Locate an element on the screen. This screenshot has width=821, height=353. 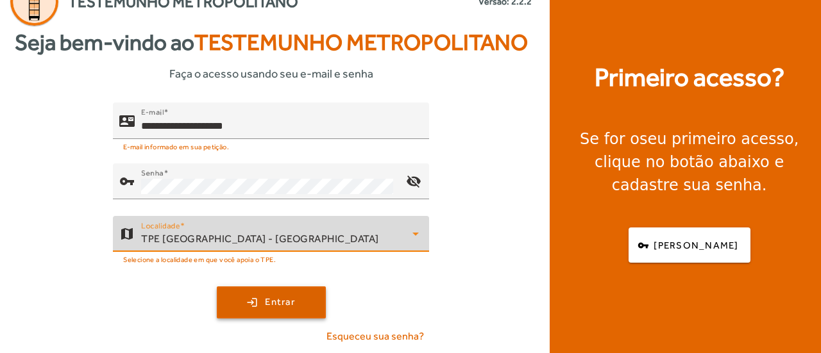
mat-icon: visibility_off is located at coordinates (414, 182).